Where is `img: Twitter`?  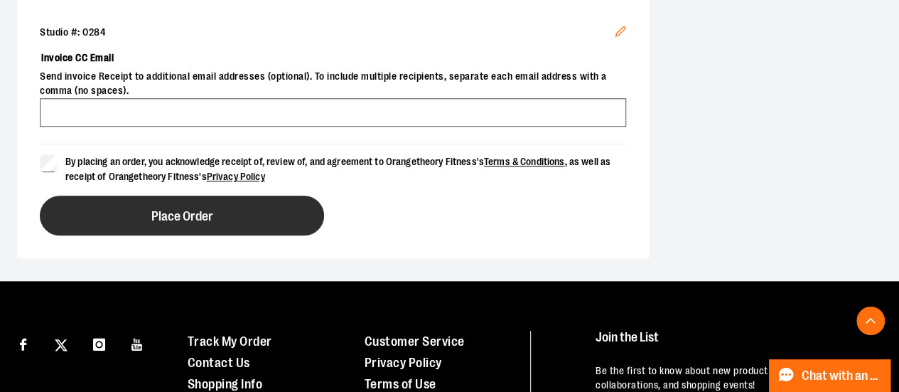
img: Twitter is located at coordinates (61, 345).